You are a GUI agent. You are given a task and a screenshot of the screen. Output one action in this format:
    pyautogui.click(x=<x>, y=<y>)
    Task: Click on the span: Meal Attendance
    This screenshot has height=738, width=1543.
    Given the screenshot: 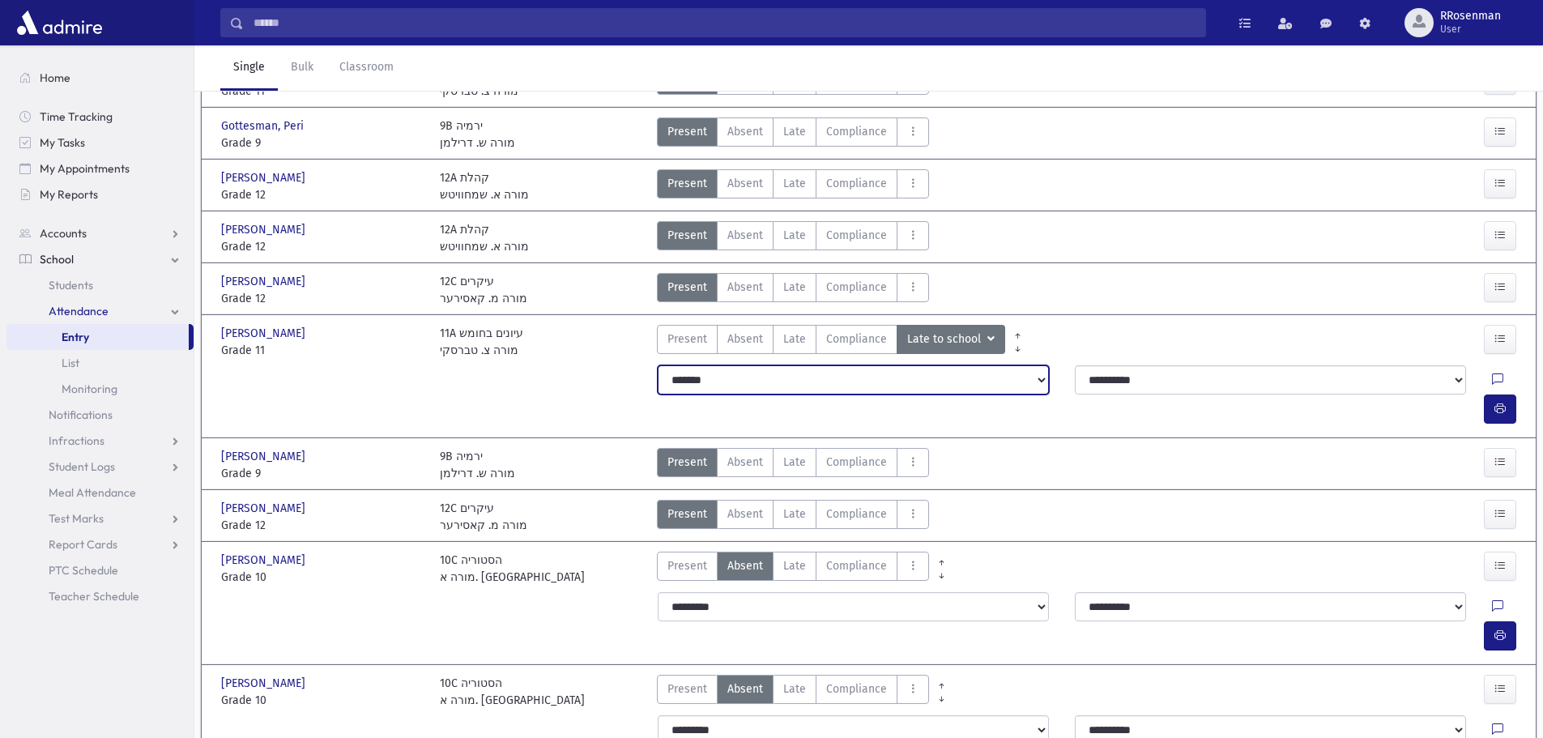 What is the action you would take?
    pyautogui.click(x=92, y=492)
    